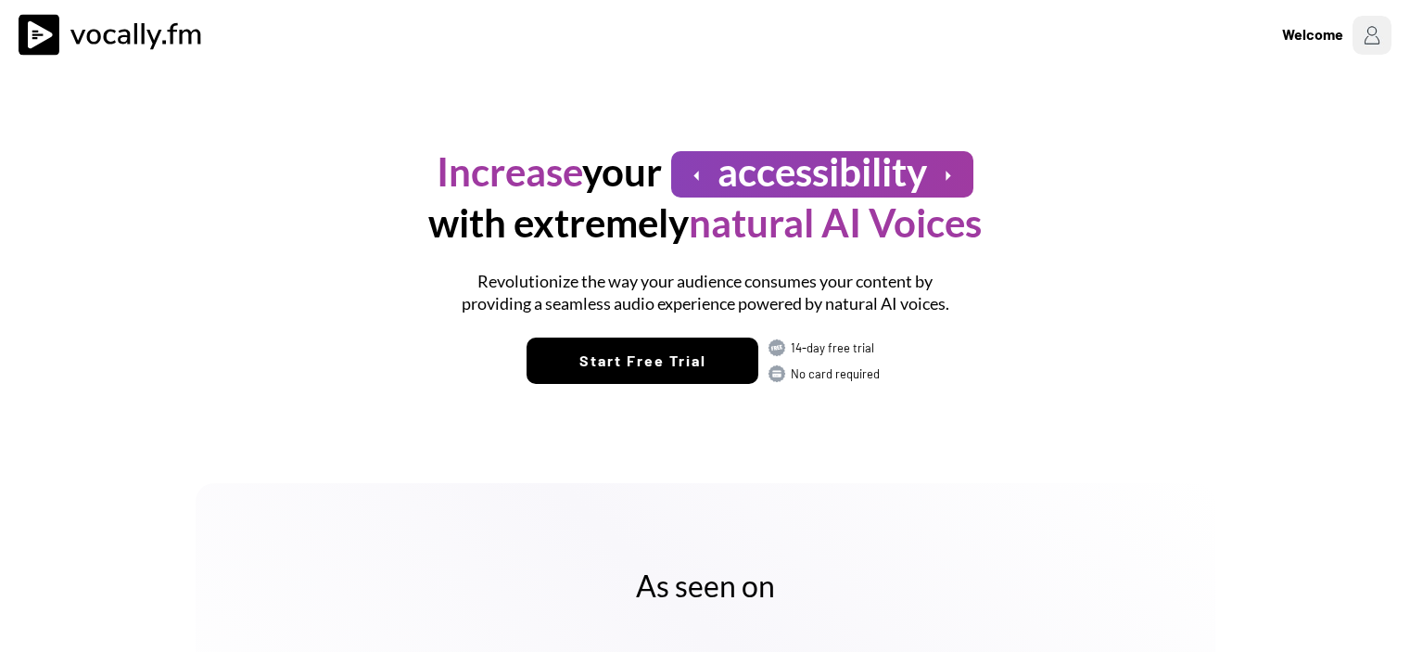 The height and width of the screenshot is (652, 1410). I want to click on h2: As seen on, so click(706, 586).